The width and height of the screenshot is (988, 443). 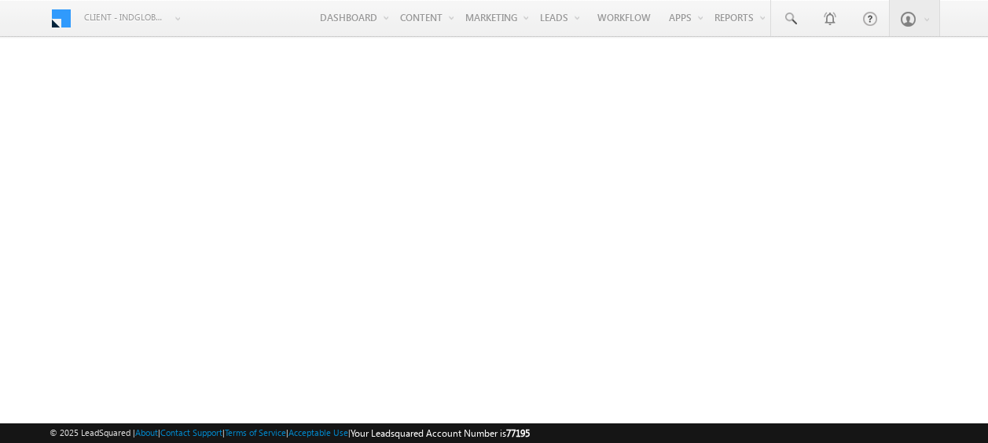 What do you see at coordinates (191, 432) in the screenshot?
I see `a: Contact Support` at bounding box center [191, 432].